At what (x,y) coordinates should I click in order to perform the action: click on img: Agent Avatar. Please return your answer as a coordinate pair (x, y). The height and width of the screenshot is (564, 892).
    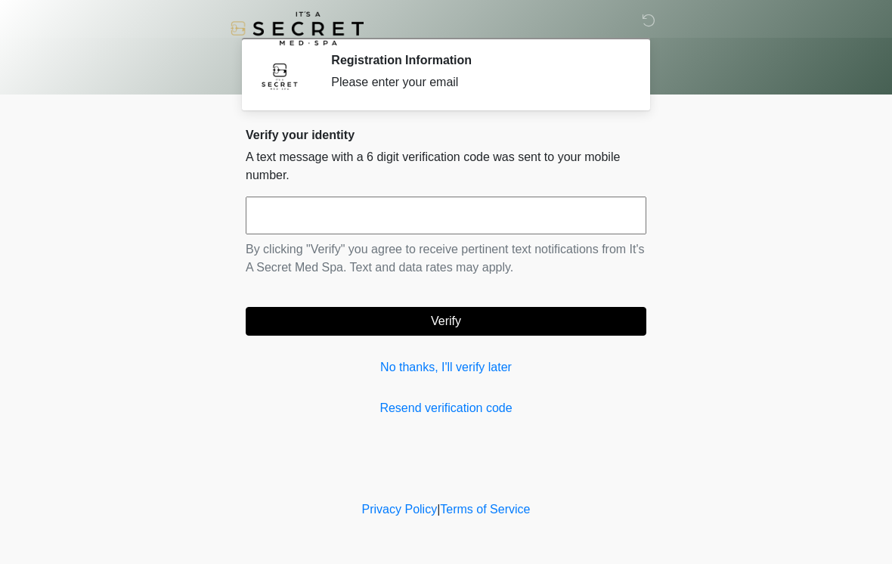
    Looking at the image, I should click on (280, 76).